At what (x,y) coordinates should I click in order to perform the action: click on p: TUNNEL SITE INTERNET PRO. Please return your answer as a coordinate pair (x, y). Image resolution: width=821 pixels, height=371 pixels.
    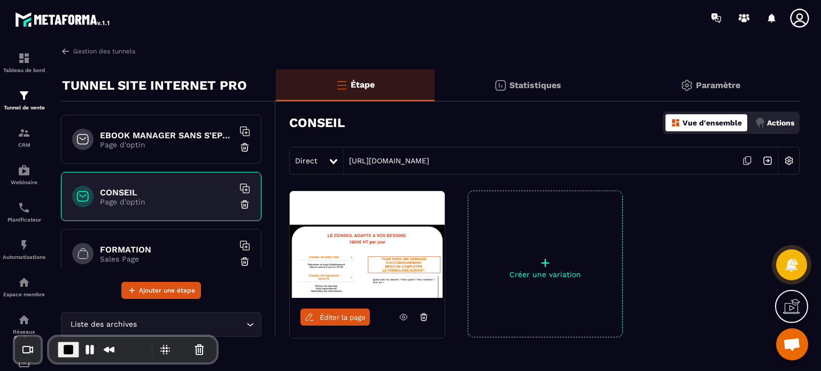
    Looking at the image, I should click on (154, 85).